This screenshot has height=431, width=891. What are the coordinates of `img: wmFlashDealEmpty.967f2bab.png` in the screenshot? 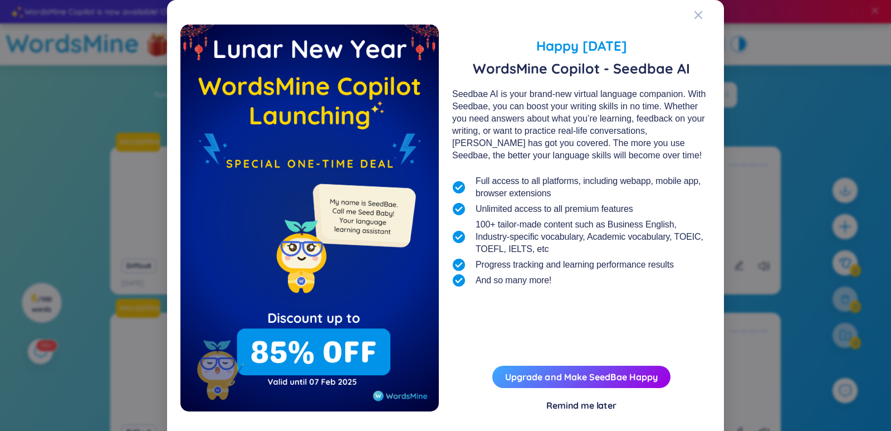 It's located at (310, 218).